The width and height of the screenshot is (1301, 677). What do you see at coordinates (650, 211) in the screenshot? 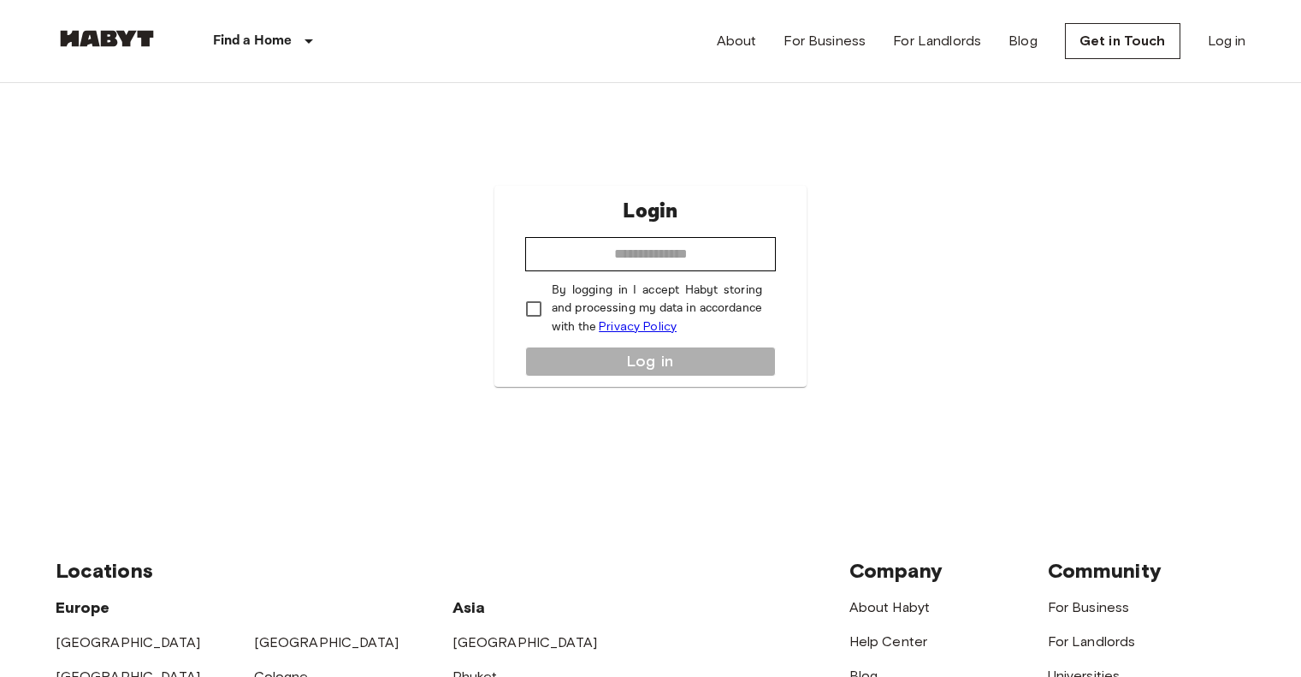
I see `p: Login` at bounding box center [650, 211].